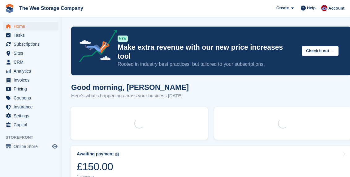  What do you see at coordinates (32, 35) in the screenshot?
I see `span: Tasks` at bounding box center [32, 35].